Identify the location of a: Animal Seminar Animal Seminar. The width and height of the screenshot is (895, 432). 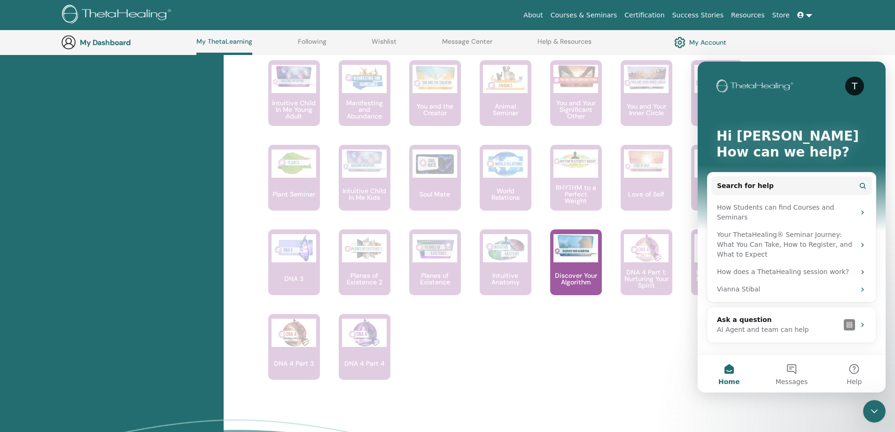
(506, 102).